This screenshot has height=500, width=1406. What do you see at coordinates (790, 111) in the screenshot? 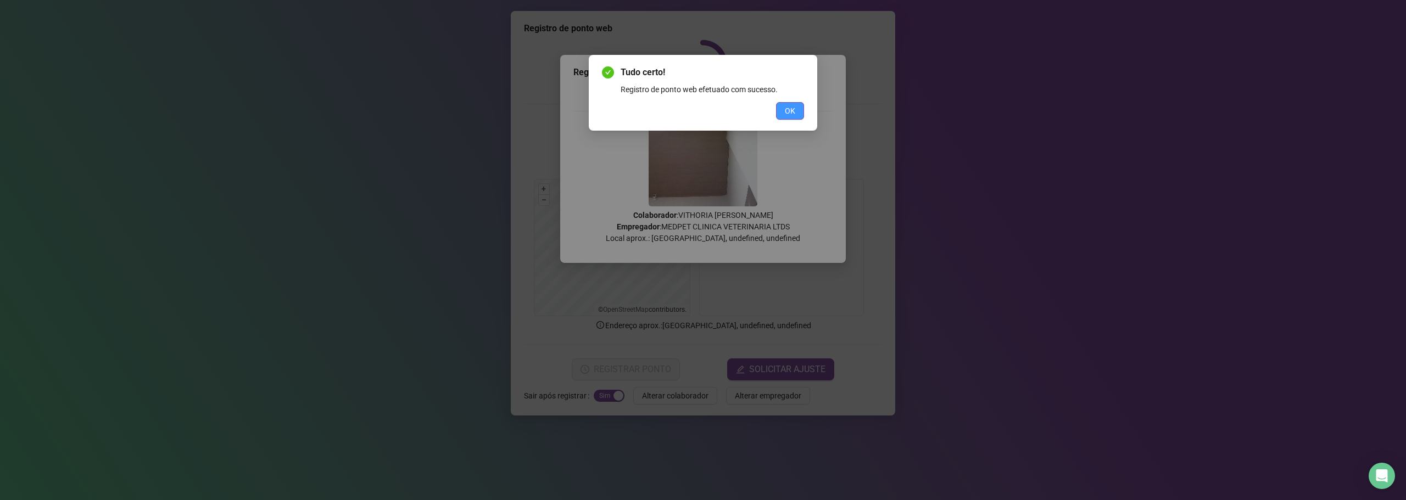
I see `span: OK` at bounding box center [790, 111].